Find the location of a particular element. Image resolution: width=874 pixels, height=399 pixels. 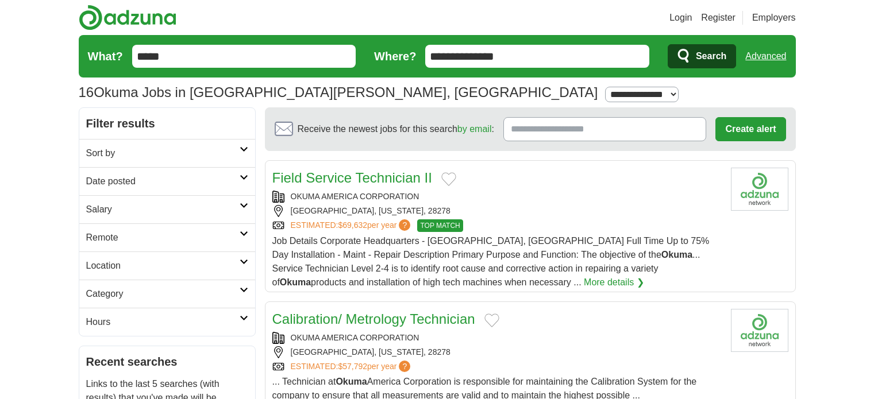

button: Create alert is located at coordinates (750, 129).